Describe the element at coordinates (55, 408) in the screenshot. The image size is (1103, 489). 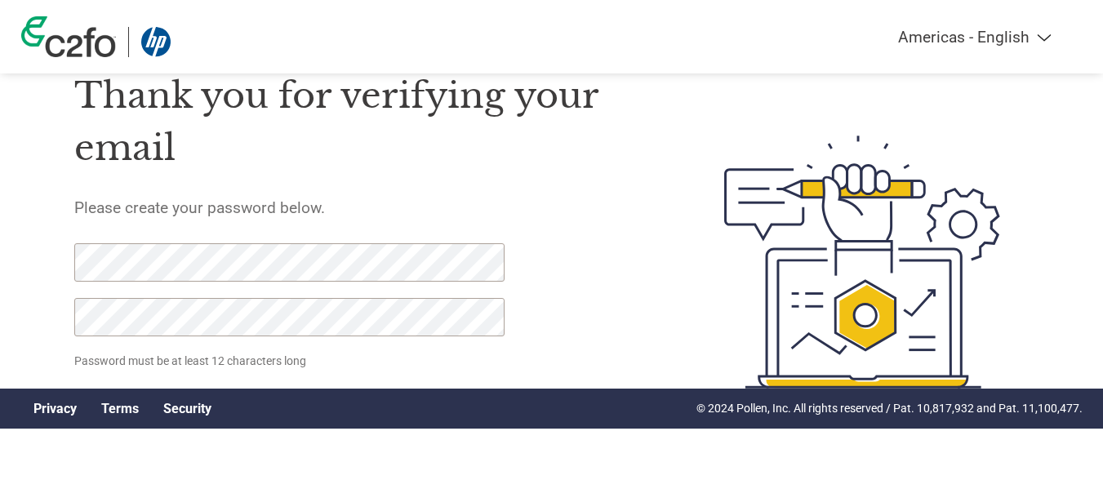
I see `a: Privacy` at that location.